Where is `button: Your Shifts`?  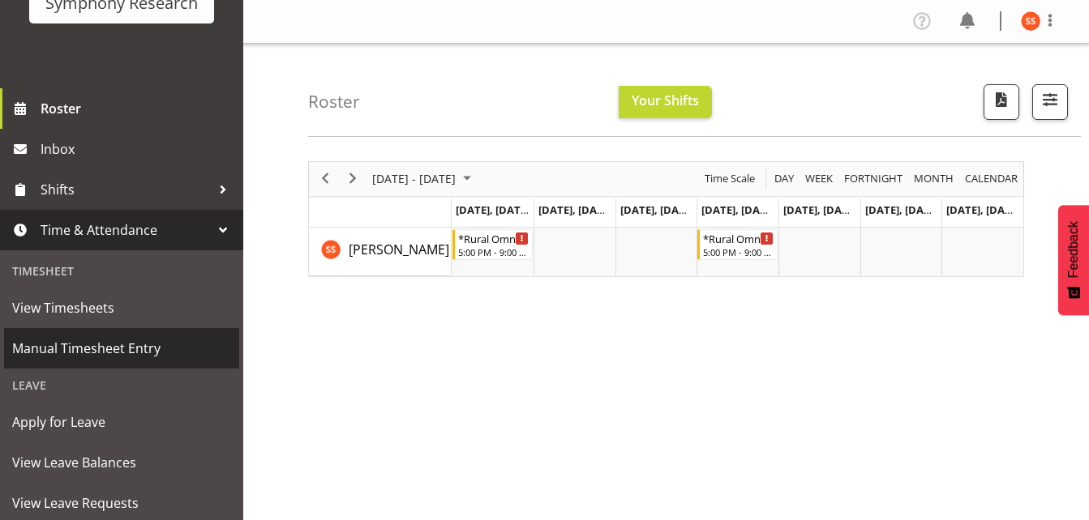 button: Your Shifts is located at coordinates (665, 102).